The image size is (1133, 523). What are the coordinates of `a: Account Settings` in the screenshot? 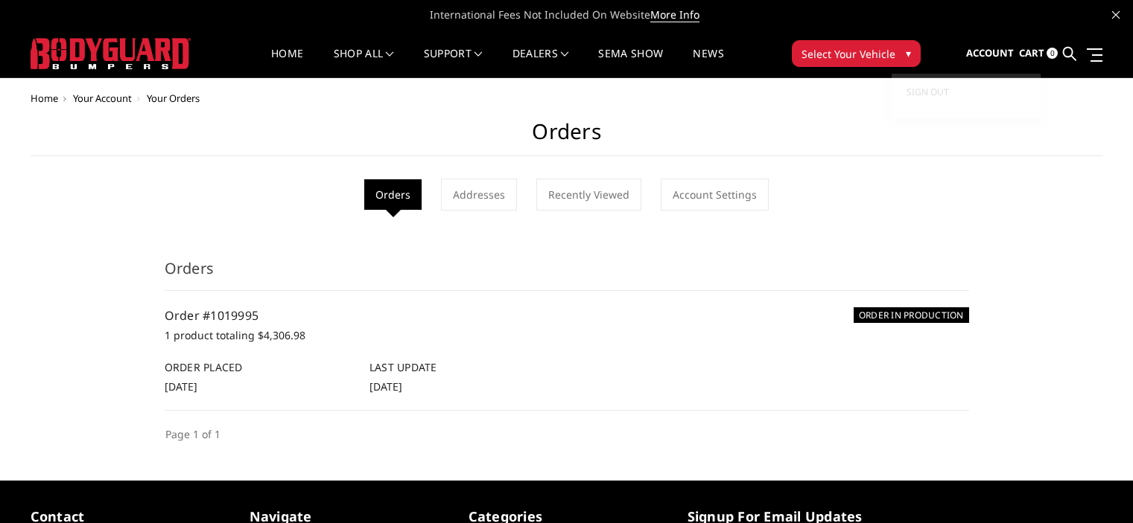 It's located at (714, 194).